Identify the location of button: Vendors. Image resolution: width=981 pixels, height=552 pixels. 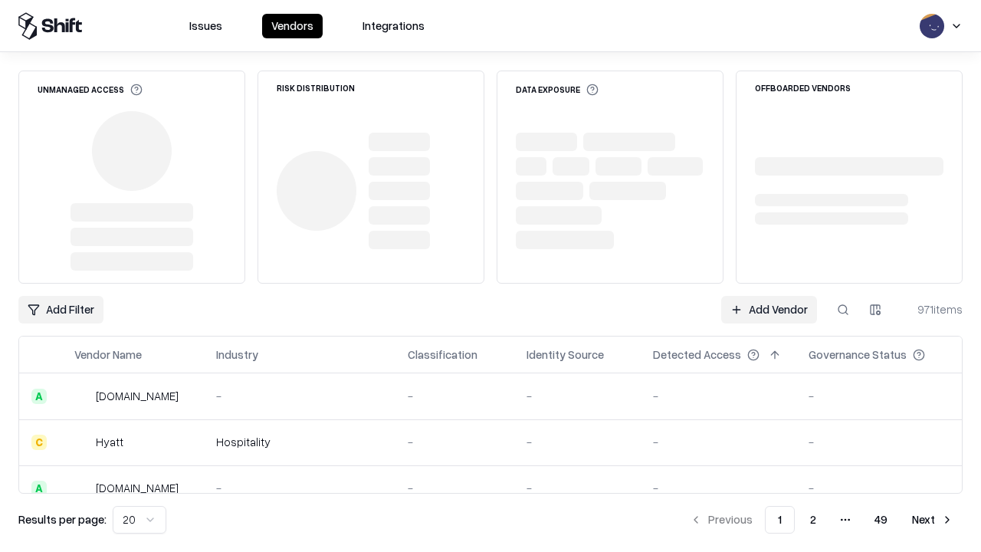
(292, 26).